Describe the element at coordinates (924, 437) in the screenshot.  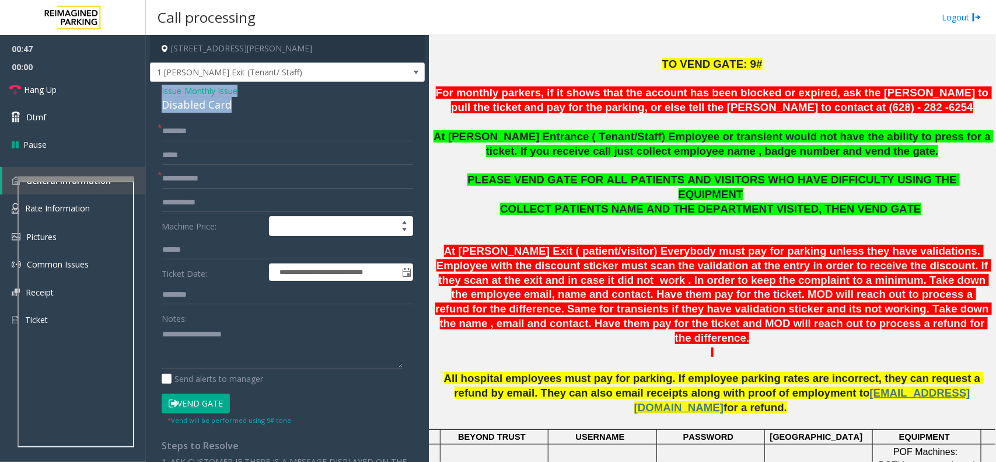
I see `span: EQUIPMENT` at that location.